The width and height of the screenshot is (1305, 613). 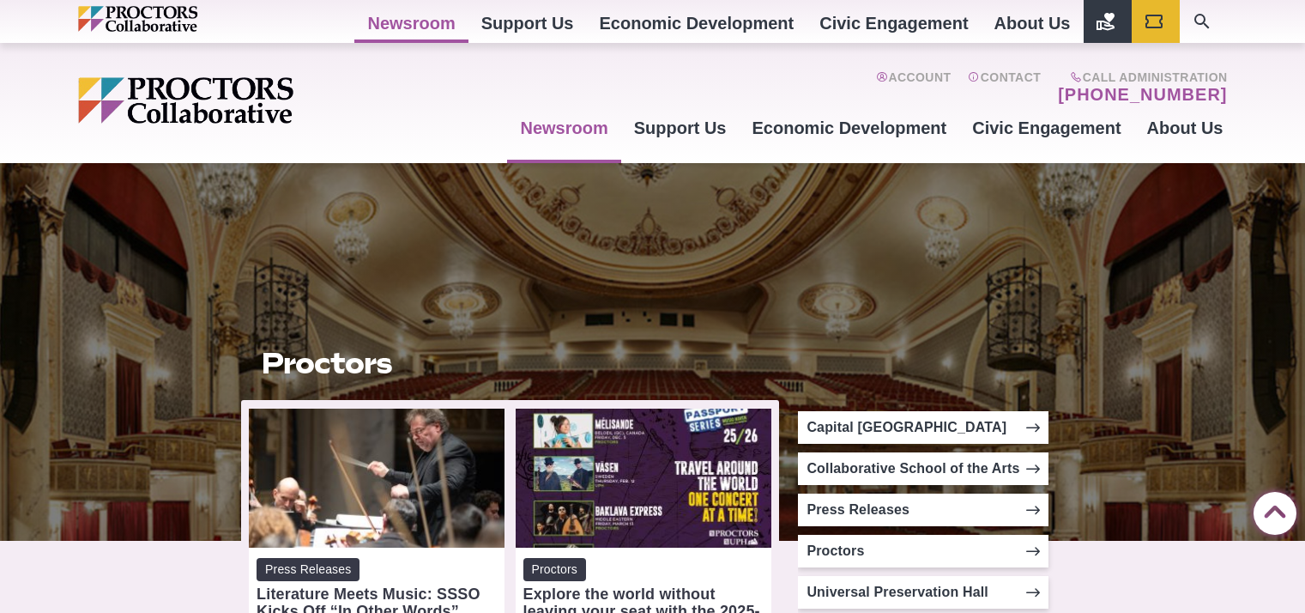 What do you see at coordinates (510, 363) in the screenshot?
I see `h1: Proctors` at bounding box center [510, 363].